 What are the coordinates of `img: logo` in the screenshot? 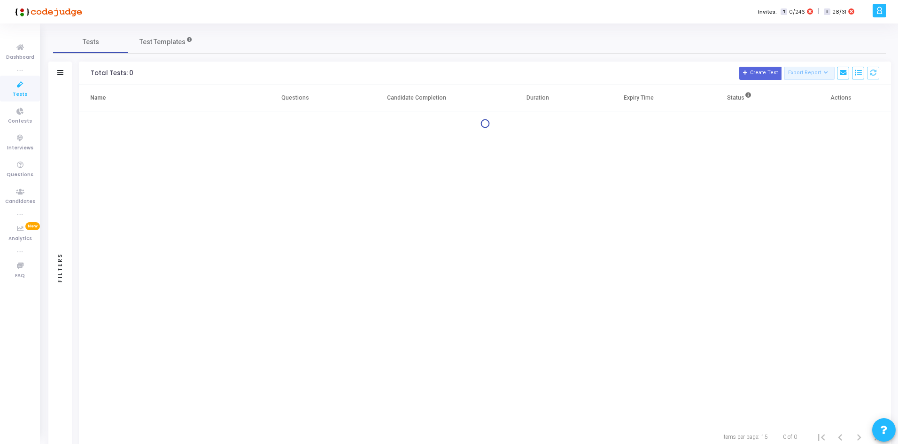 It's located at (47, 12).